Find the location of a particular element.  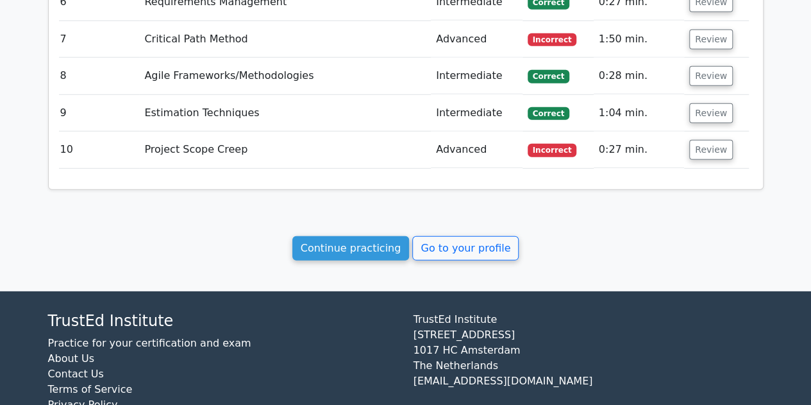

a: Continue practicing is located at coordinates (351, 248).